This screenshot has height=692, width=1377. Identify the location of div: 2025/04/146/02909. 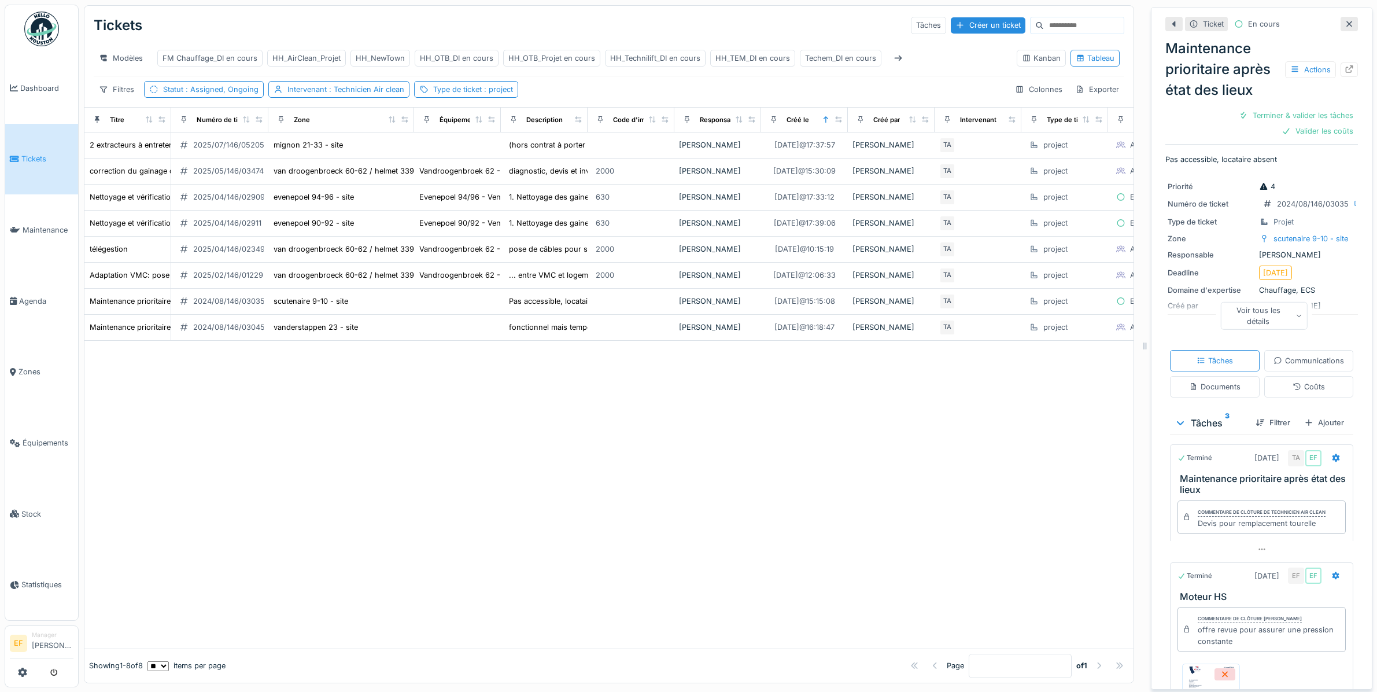
(229, 197).